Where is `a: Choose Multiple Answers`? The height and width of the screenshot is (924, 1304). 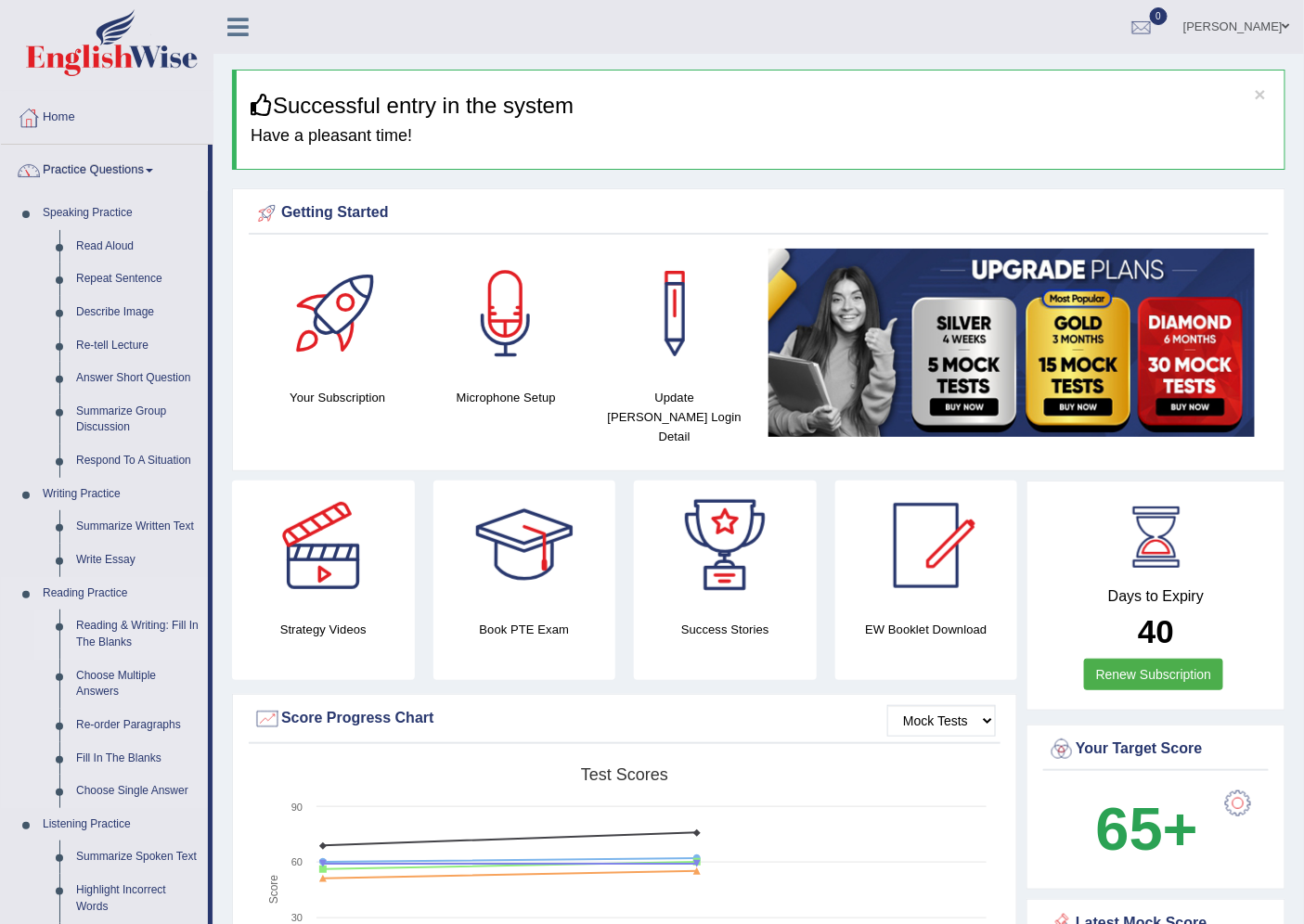
a: Choose Multiple Answers is located at coordinates (138, 684).